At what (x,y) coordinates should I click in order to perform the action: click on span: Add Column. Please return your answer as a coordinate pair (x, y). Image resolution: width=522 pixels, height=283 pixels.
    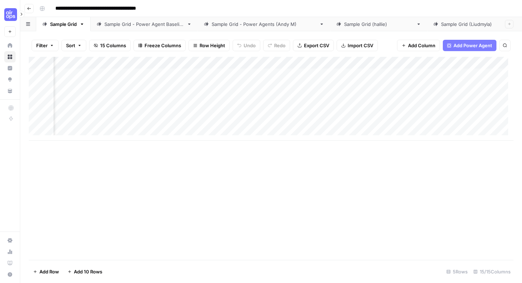
    Looking at the image, I should click on (422, 45).